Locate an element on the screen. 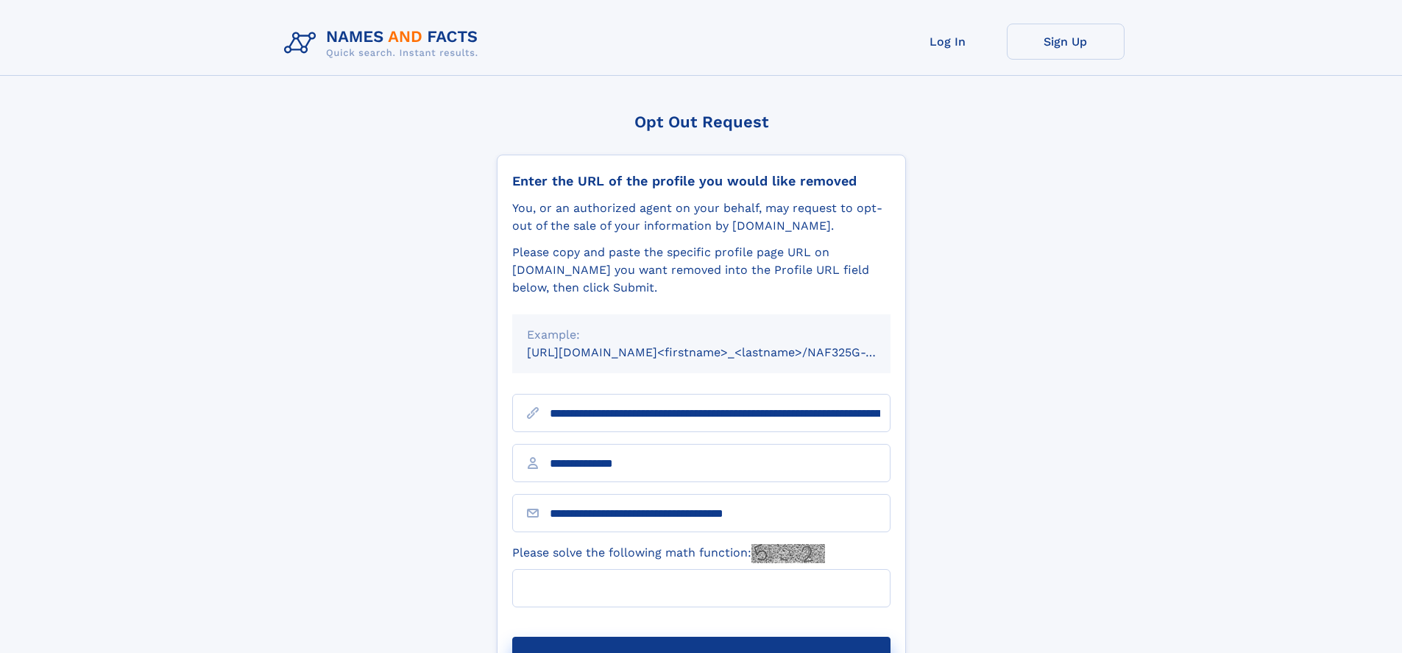 The image size is (1402, 653). label: Please solve the following math function: is located at coordinates (668, 554).